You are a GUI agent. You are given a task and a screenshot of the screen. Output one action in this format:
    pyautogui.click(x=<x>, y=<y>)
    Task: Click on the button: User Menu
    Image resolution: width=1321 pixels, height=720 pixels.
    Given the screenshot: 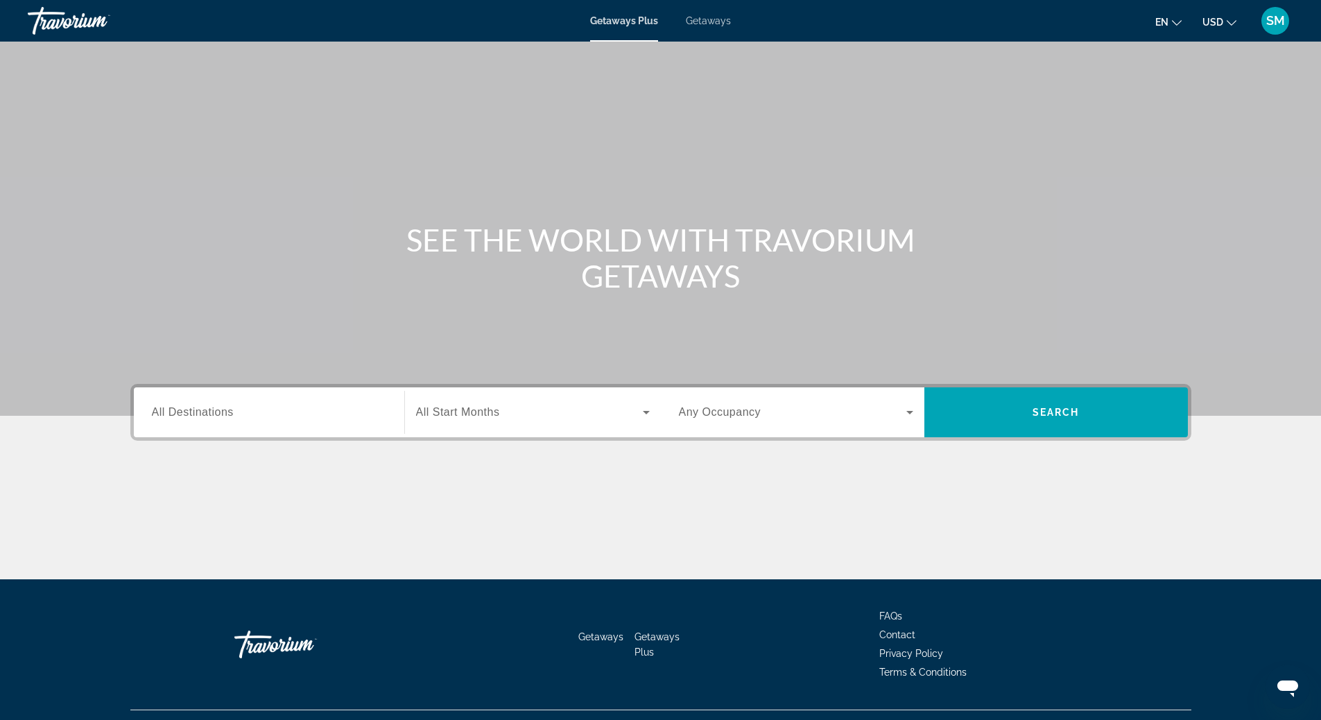 What is the action you would take?
    pyautogui.click(x=1275, y=21)
    